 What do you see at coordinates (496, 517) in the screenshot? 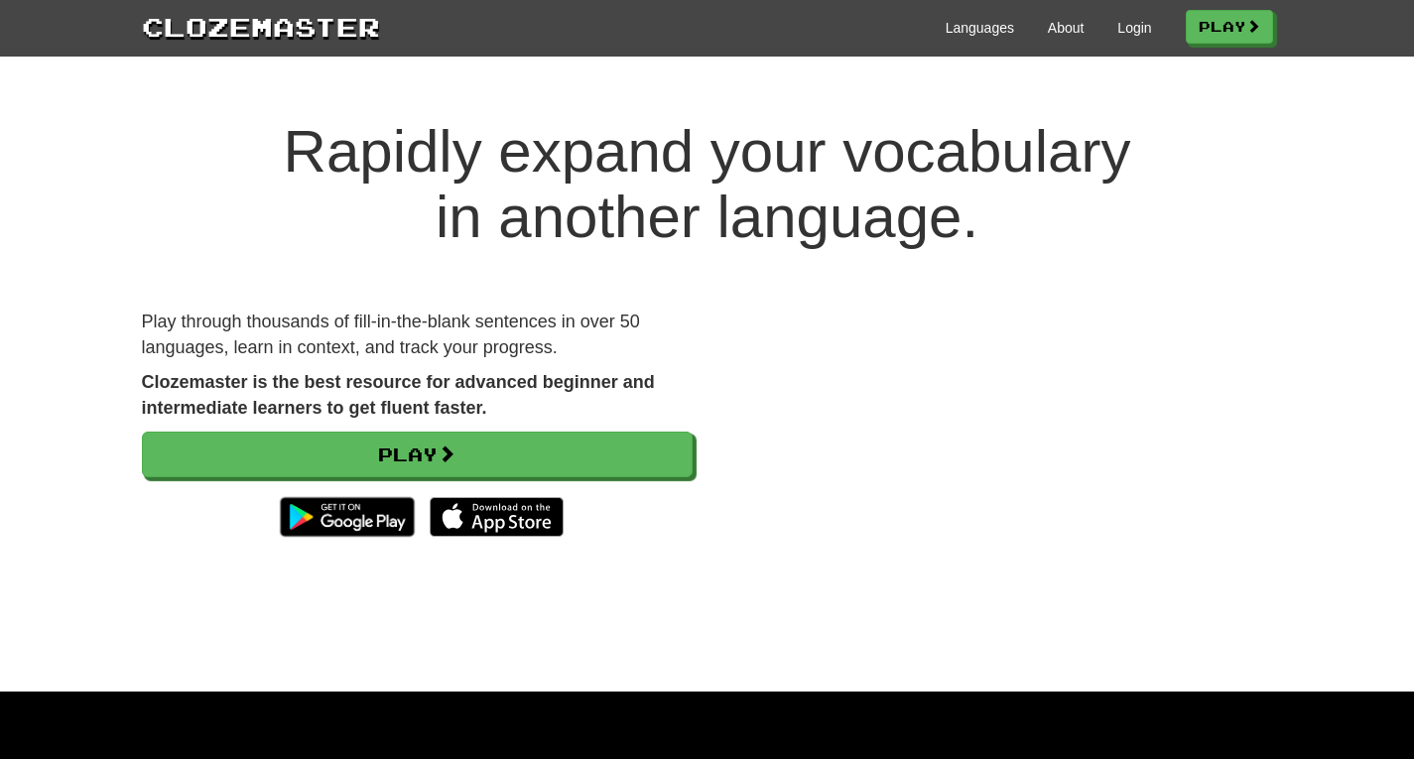
I see `img: Download_on_the_App_Store_Badge_US-UK_135x40-25178aeef6eb6b83b96f5f2d004eda3bffbb37122de64afbaef7...` at bounding box center [496, 517].